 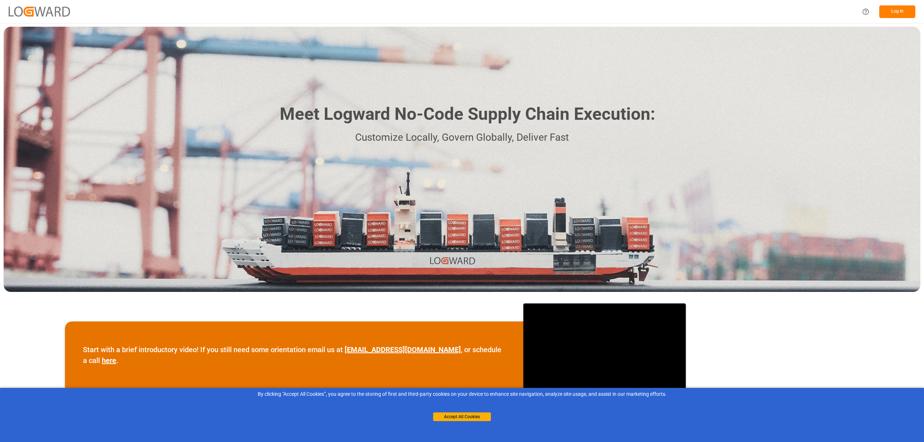 I want to click on div: By clicking "Accept All Cookies”, you agree to the storing of first and third-party cookies on yo..., so click(x=462, y=394).